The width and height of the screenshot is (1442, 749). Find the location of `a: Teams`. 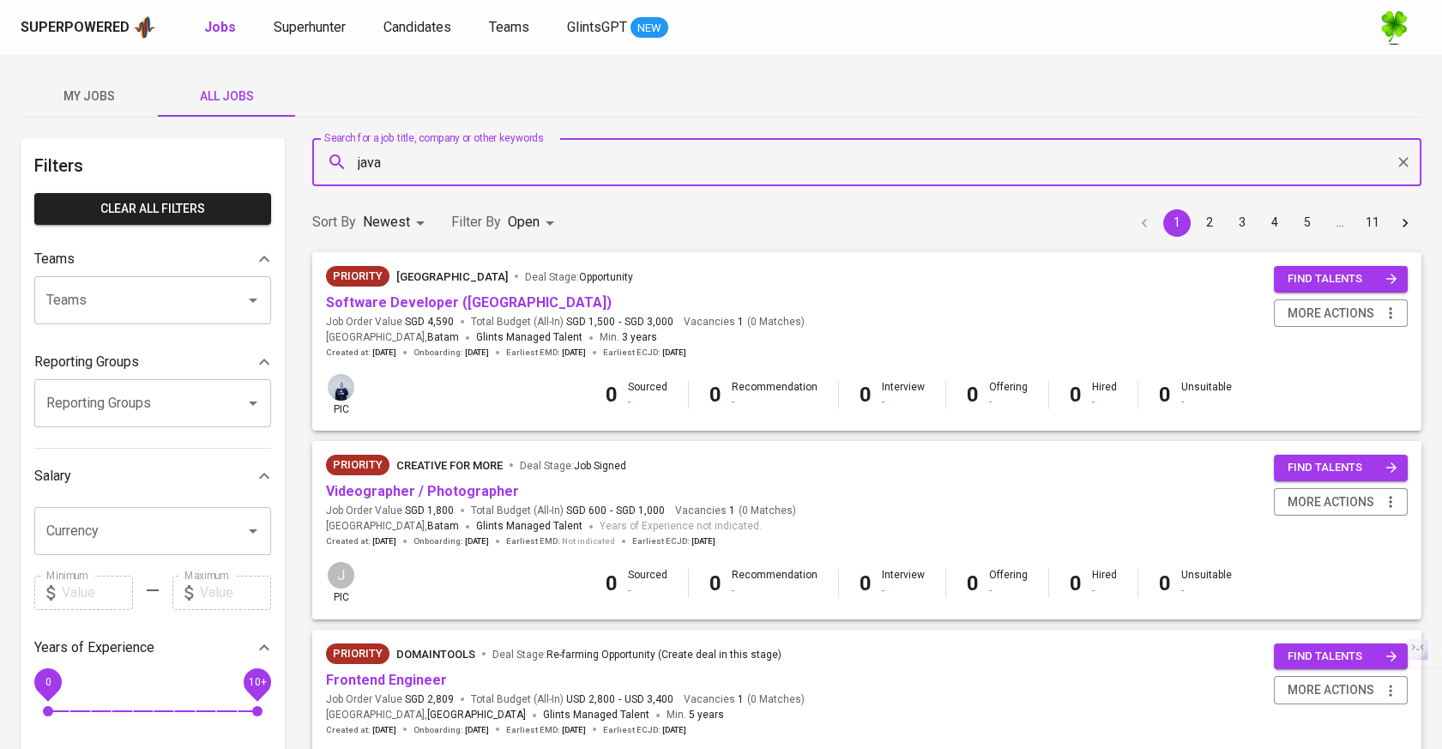

a: Teams is located at coordinates (510, 27).